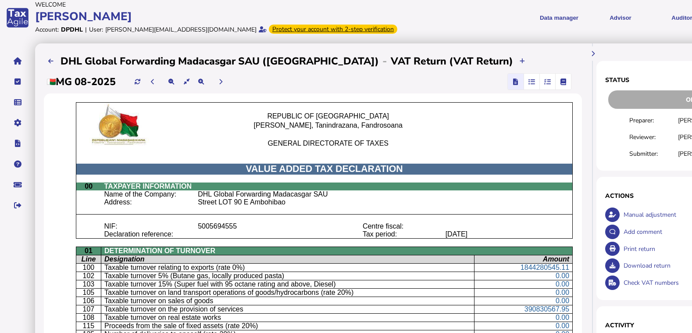 This screenshot has width=692, height=333. Describe the element at coordinates (89, 268) in the screenshot. I see `p: 100` at that location.